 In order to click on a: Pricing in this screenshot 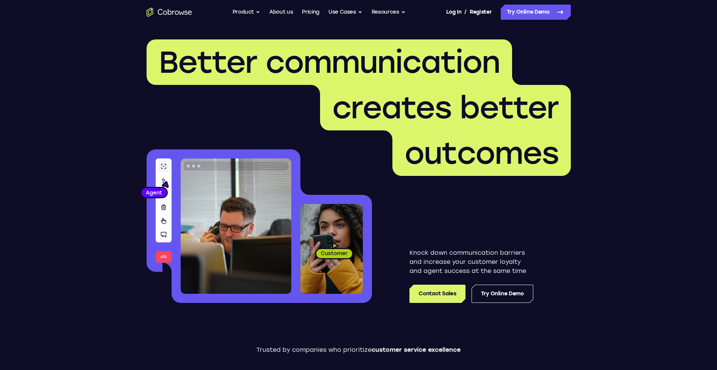, I will do `click(310, 12)`.